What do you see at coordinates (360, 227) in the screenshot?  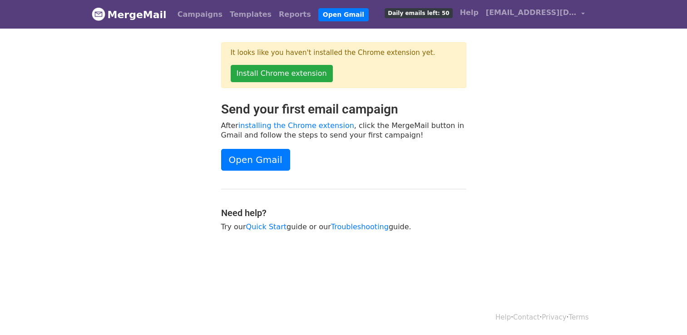 I see `a: Troubleshooting` at bounding box center [360, 227].